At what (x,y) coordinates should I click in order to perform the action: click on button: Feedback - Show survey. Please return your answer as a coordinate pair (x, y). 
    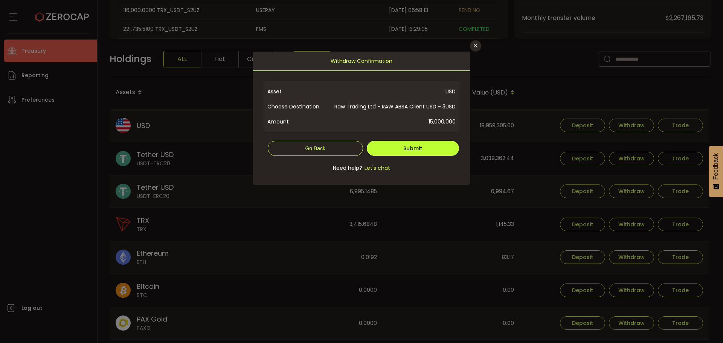
    Looking at the image, I should click on (716, 171).